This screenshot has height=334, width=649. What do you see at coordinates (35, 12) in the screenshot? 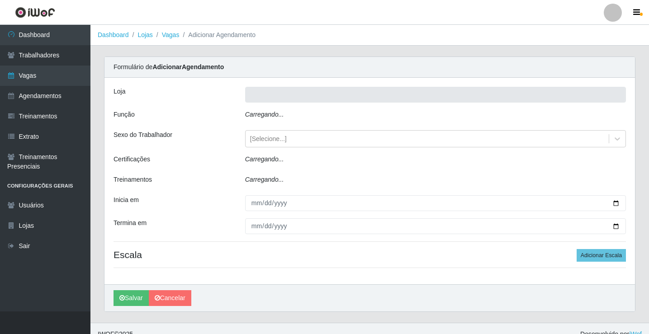
I see `img: CoreUI Logo` at bounding box center [35, 12].